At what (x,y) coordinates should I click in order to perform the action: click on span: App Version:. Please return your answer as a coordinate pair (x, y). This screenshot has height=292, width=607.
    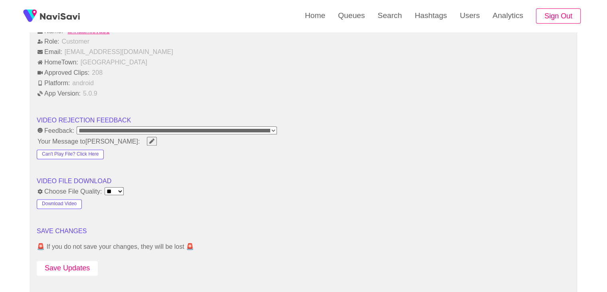
    Looking at the image, I should click on (59, 93).